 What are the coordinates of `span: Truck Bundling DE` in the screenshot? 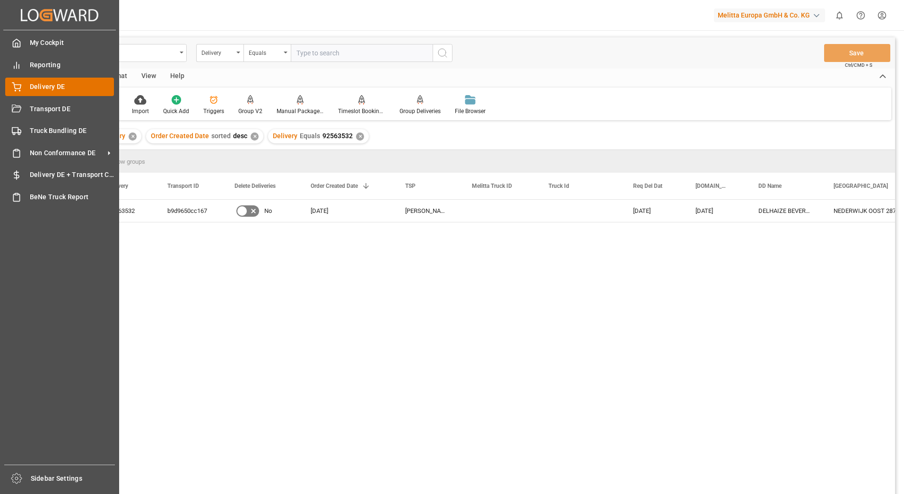 It's located at (72, 131).